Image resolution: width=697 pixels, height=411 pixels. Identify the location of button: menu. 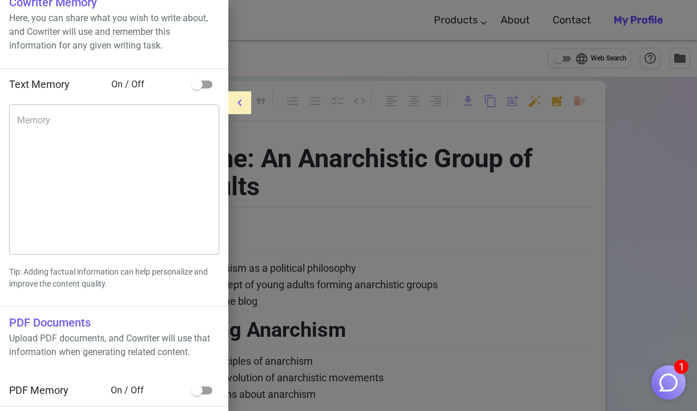
(240, 103).